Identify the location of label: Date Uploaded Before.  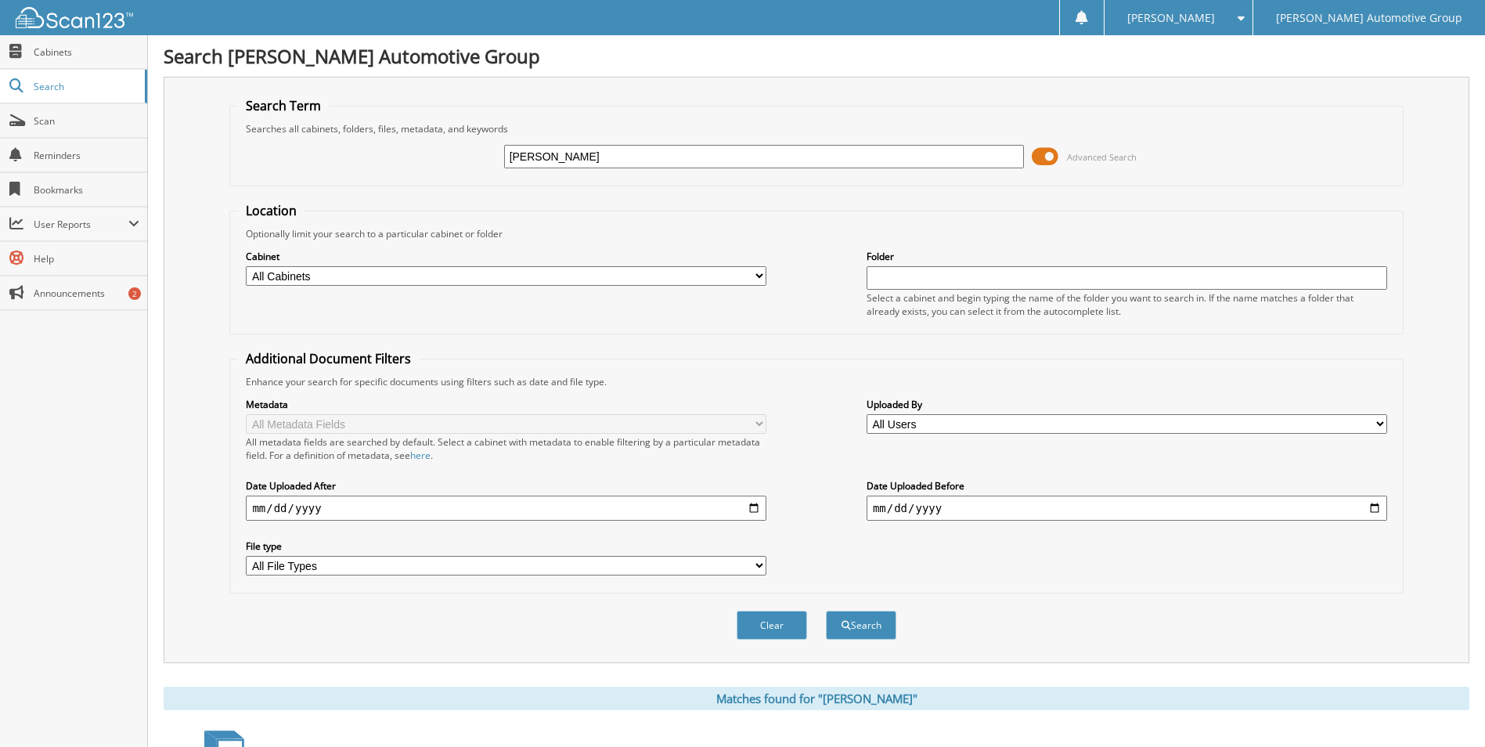
(1127, 485).